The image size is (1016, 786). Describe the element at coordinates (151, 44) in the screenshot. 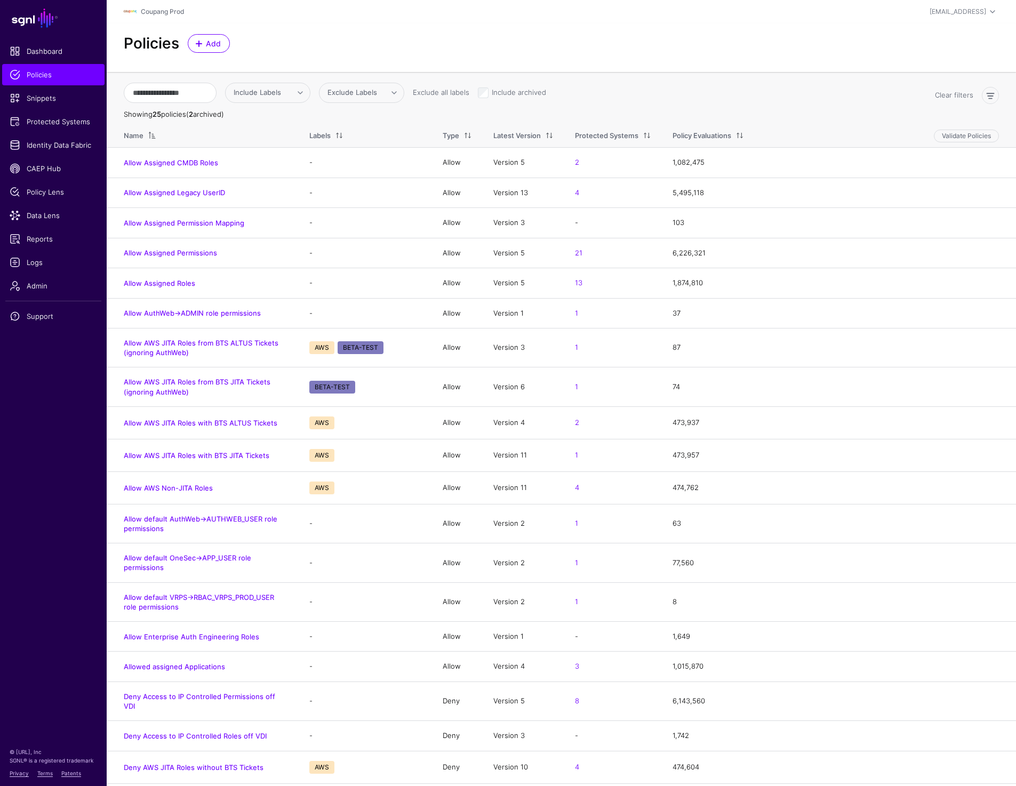

I see `h2: Policies` at that location.